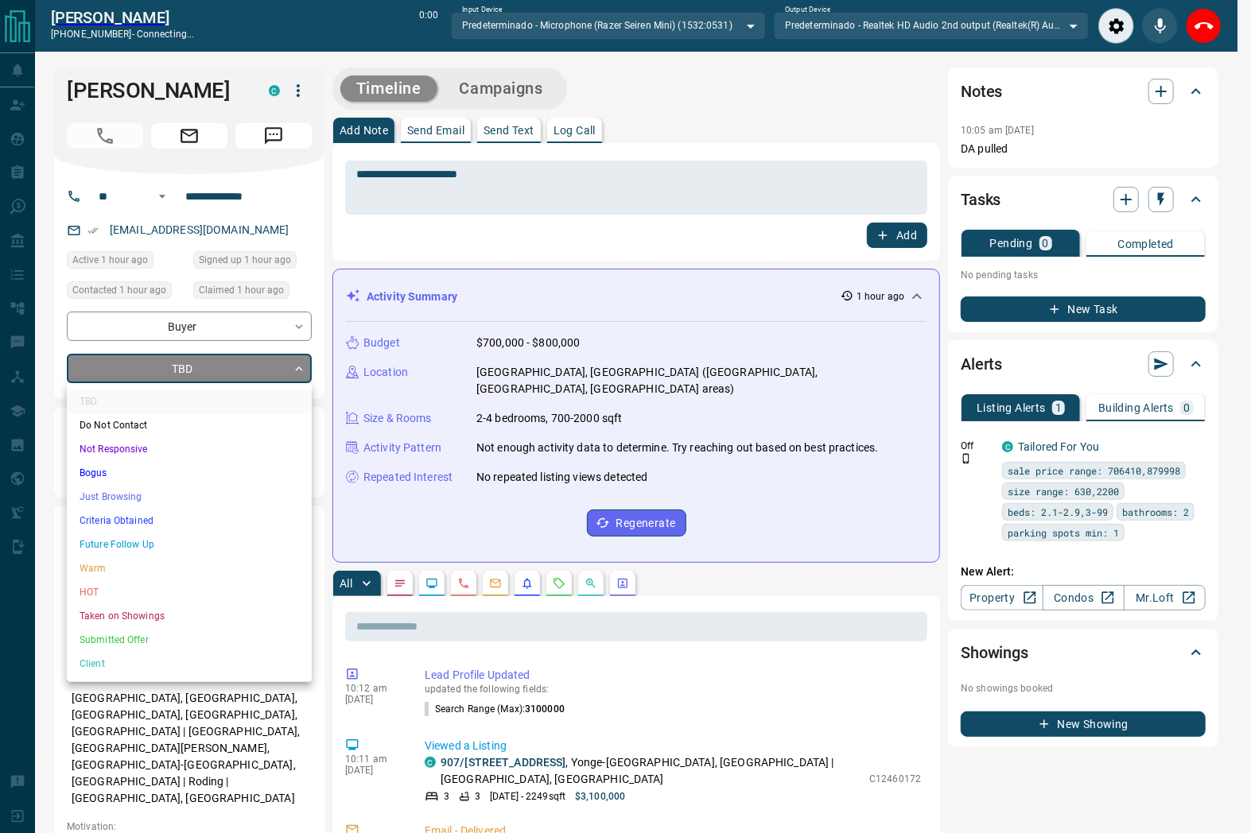 The width and height of the screenshot is (1251, 833). I want to click on li: Client, so click(189, 664).